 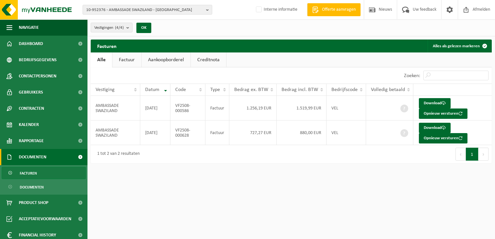 What do you see at coordinates (344, 90) in the screenshot?
I see `span: Bedrijfscode` at bounding box center [344, 90].